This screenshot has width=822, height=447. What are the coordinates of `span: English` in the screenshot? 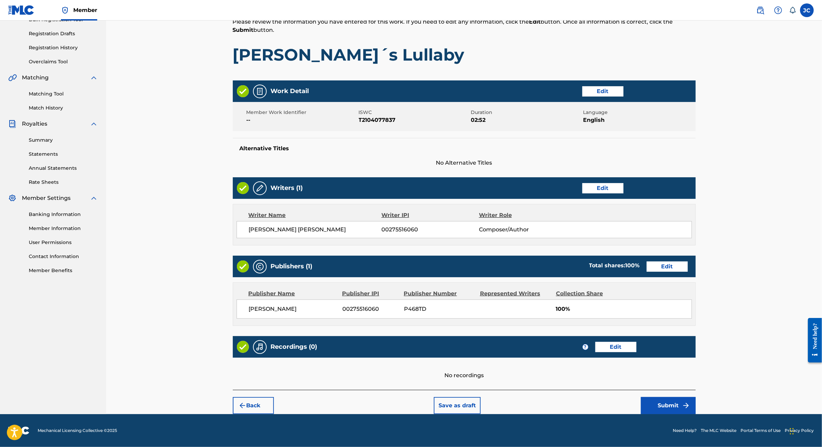 It's located at (638, 120).